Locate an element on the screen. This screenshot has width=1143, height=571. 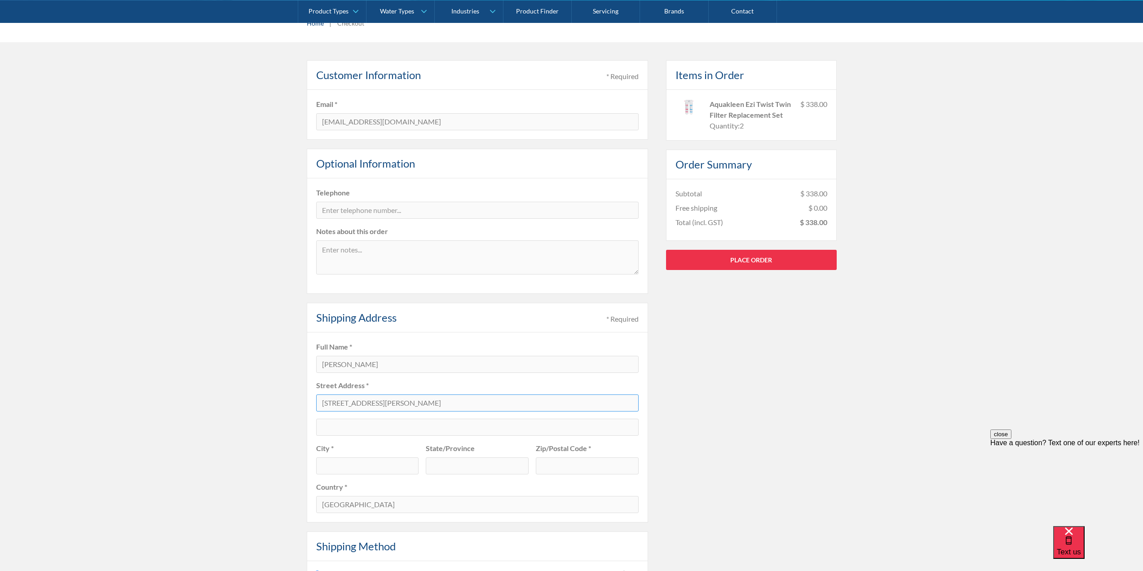
a: Home is located at coordinates (315, 23).